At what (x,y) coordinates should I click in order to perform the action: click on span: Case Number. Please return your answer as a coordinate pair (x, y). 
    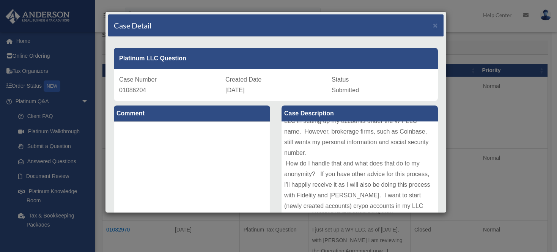
    Looking at the image, I should click on (138, 79).